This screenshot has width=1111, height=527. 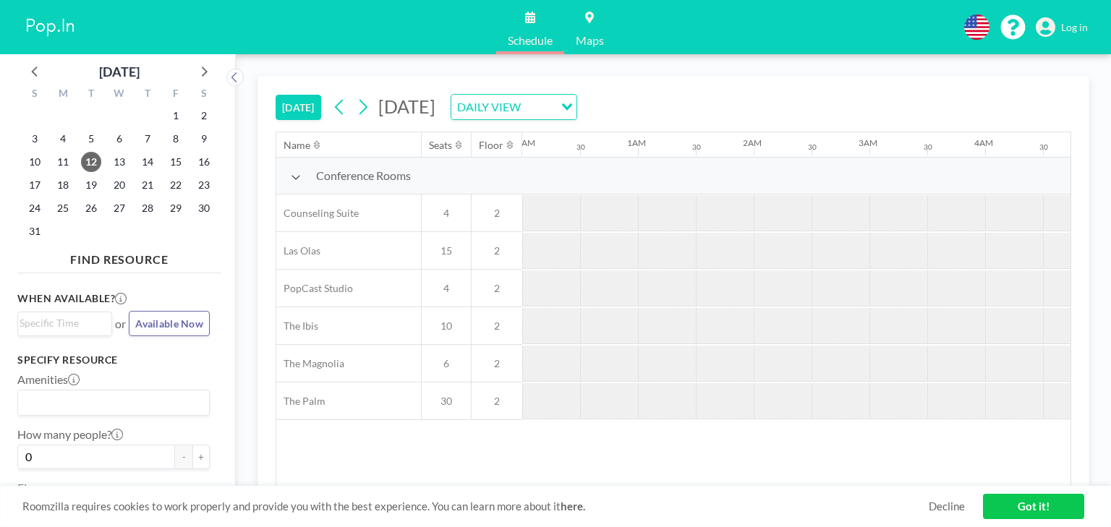 What do you see at coordinates (590, 41) in the screenshot?
I see `span: Maps` at bounding box center [590, 41].